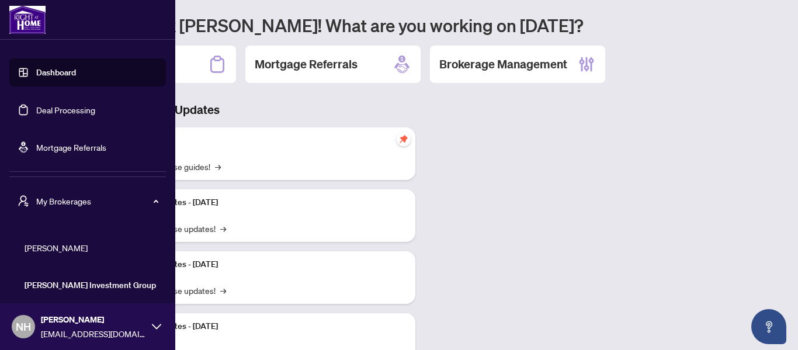  Describe the element at coordinates (503, 64) in the screenshot. I see `h2: Brokerage Management` at that location.